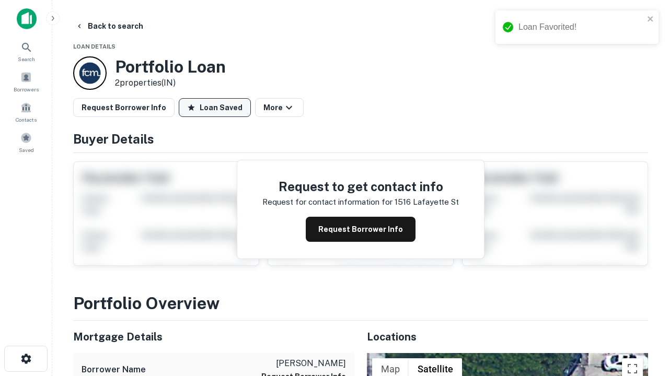  What do you see at coordinates (26, 51) in the screenshot?
I see `a: Search` at bounding box center [26, 51].